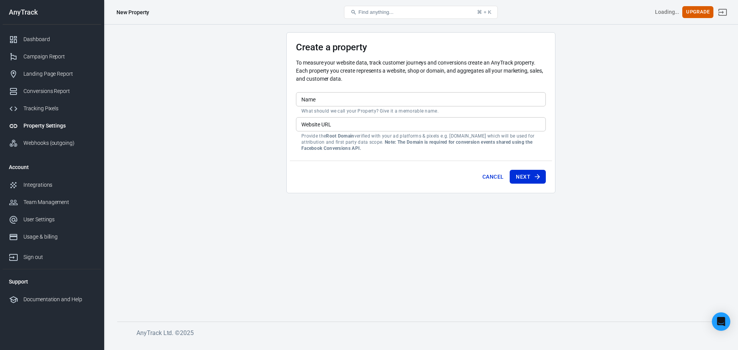 The width and height of the screenshot is (738, 350). Describe the element at coordinates (52, 39) in the screenshot. I see `a: Dashboard` at that location.